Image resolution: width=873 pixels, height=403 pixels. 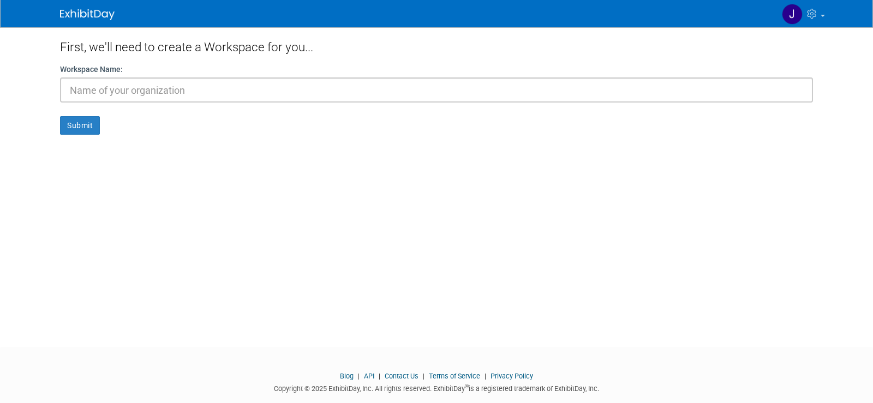 I want to click on img: ExhibitDay, so click(x=87, y=15).